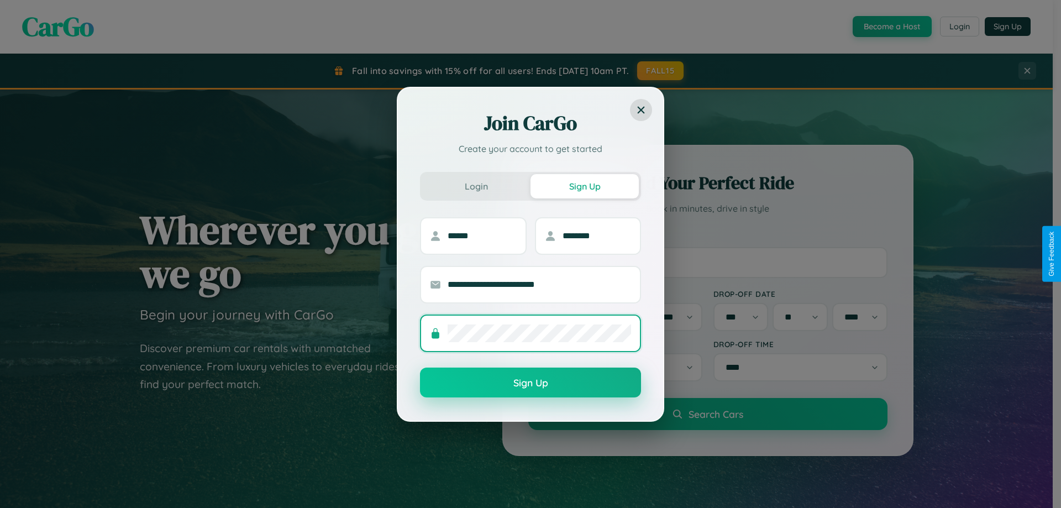 The width and height of the screenshot is (1061, 508). I want to click on h2: Join CarGo, so click(530, 123).